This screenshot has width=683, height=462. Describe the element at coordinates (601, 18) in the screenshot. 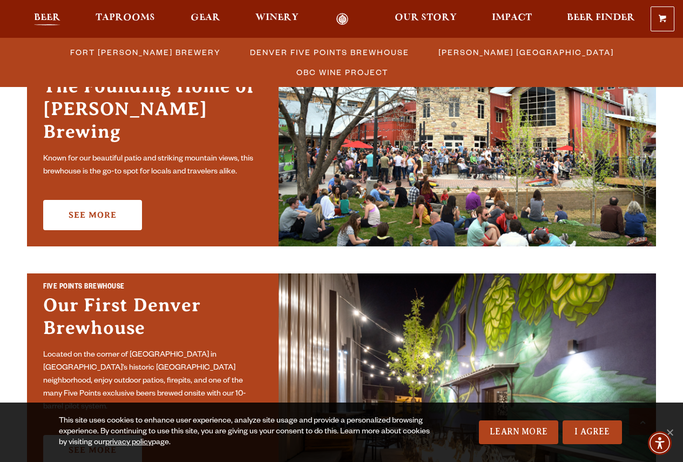

I see `span: Beer Finder` at that location.